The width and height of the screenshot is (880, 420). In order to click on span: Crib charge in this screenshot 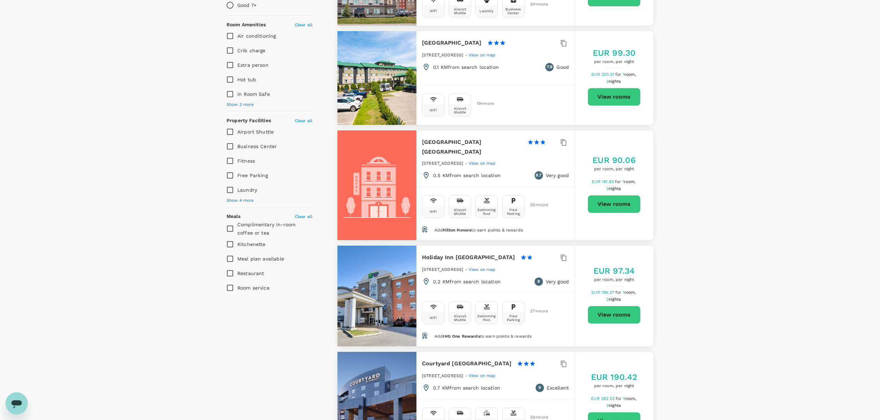, I will do `click(251, 51)`.